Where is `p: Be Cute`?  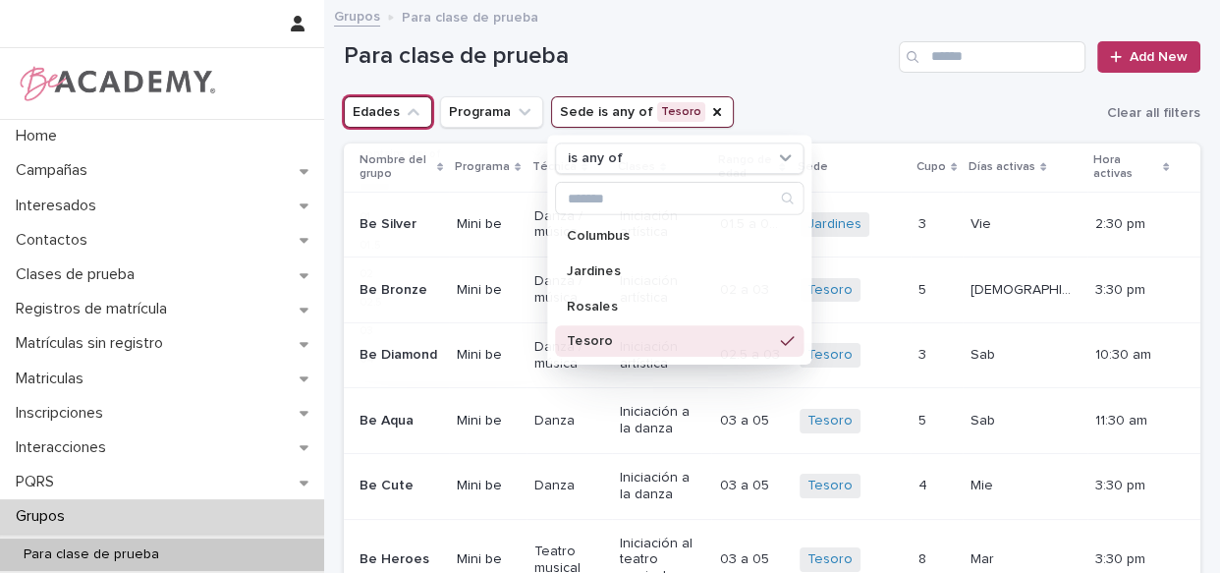 p: Be Cute is located at coordinates (400, 485).